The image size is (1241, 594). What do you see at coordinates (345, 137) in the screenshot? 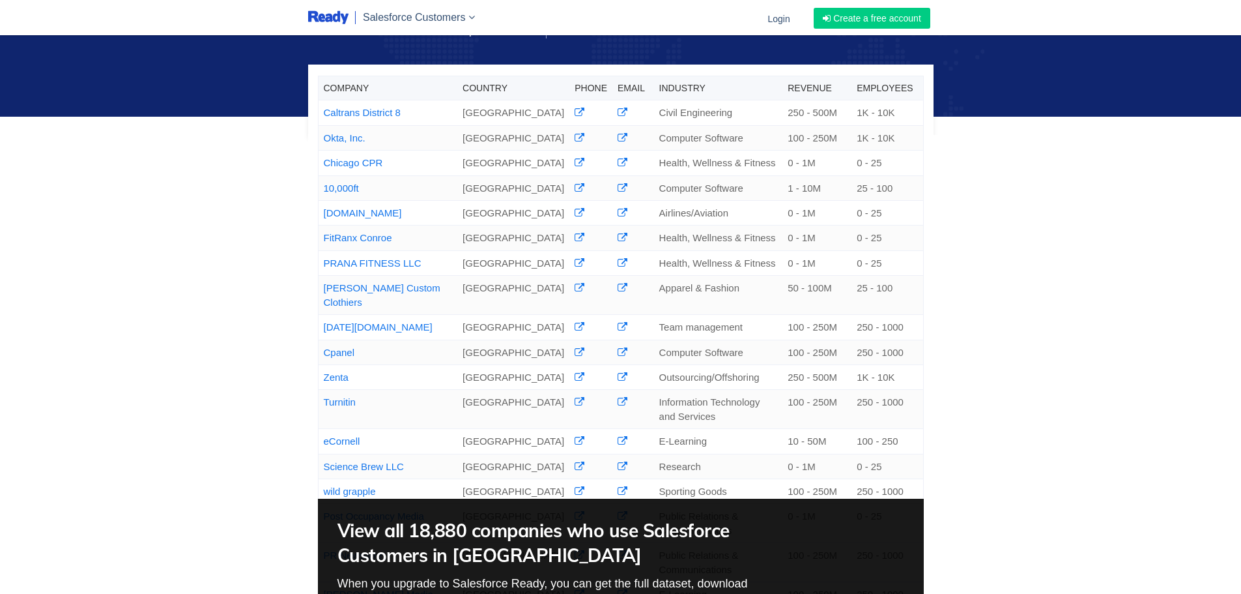
I see `a: Okta, Inc.` at bounding box center [345, 137].